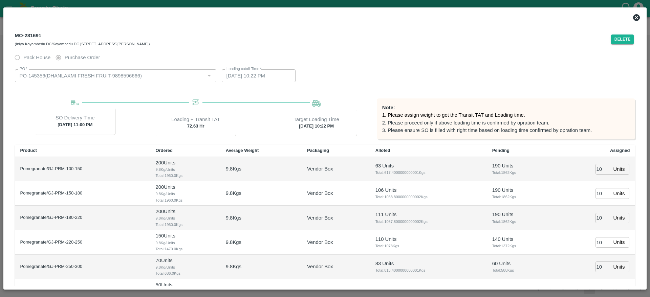 Image resolution: width=650 pixels, height=297 pixels. I want to click on p: 83 Units, so click(428, 264).